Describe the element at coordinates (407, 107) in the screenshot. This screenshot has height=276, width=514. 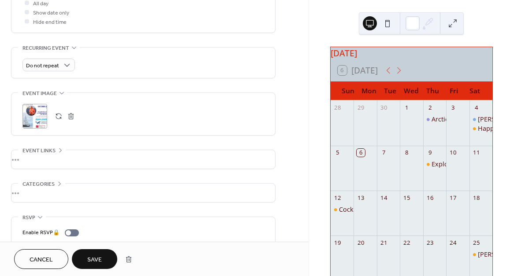
I see `div: 1` at that location.